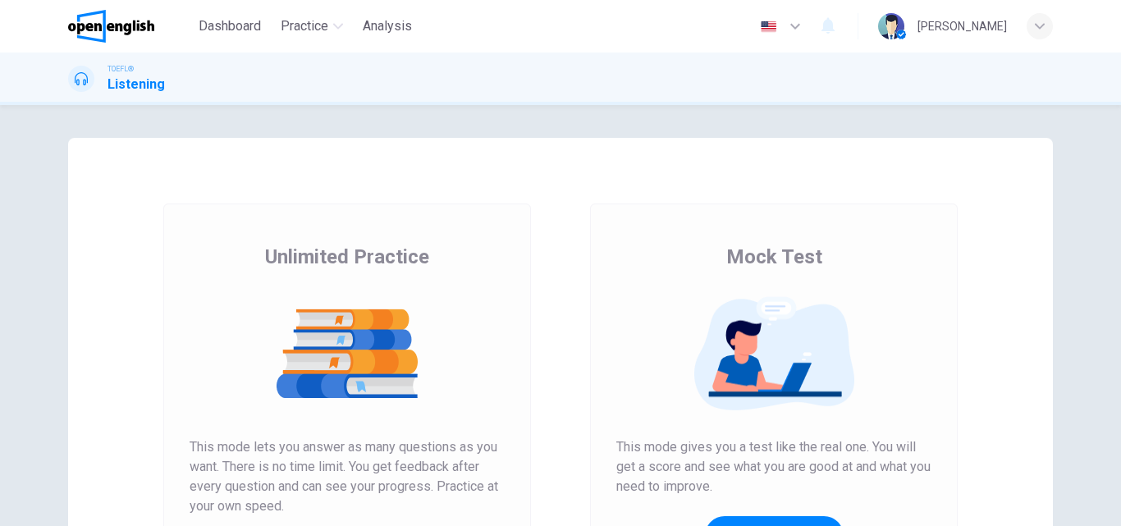 The image size is (1121, 526). Describe the element at coordinates (230, 26) in the screenshot. I see `button: Dashboard` at that location.